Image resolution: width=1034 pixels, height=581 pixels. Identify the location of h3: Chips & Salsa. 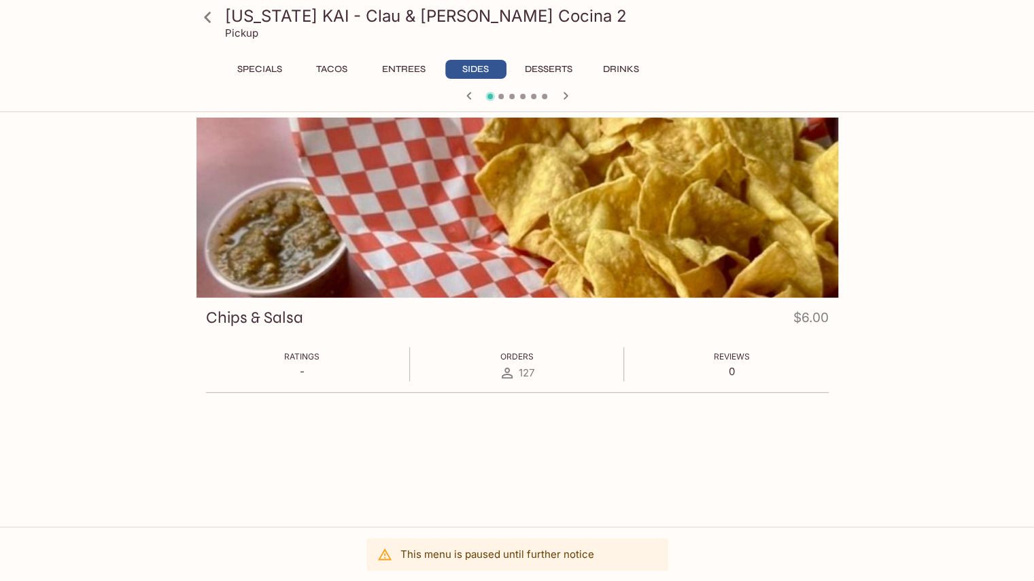
(254, 317).